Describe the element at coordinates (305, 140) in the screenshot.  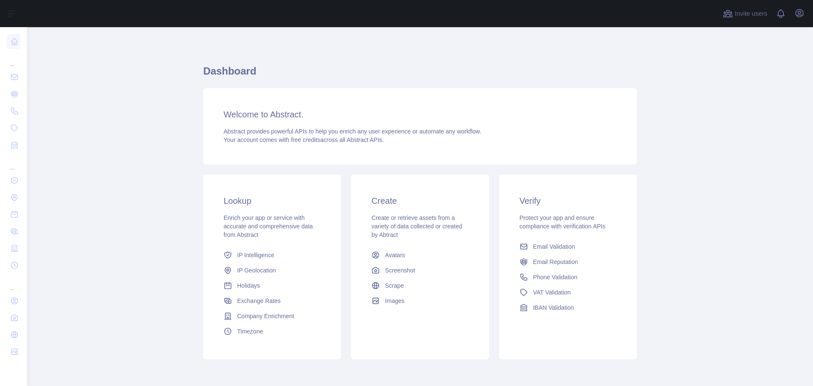
I see `span: free credits` at that location.